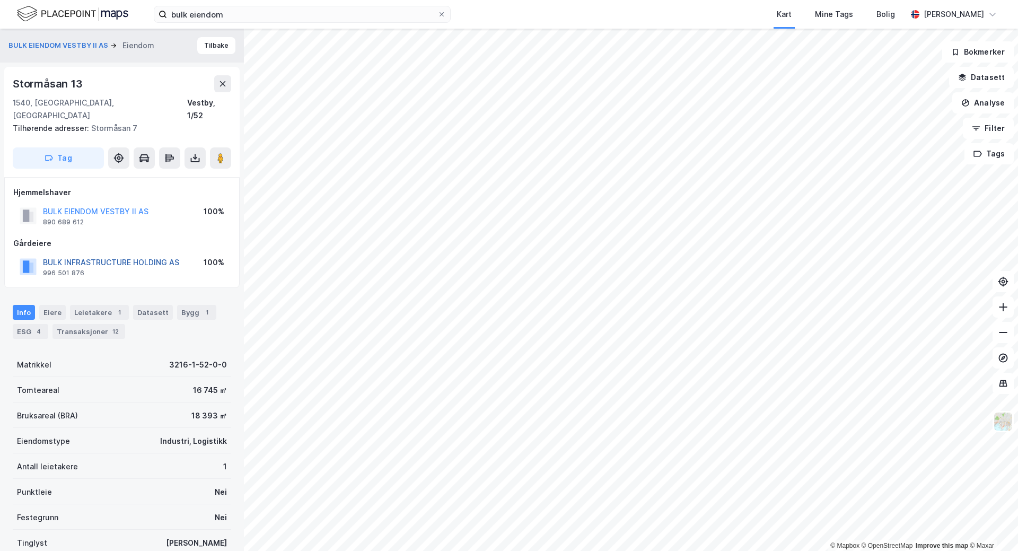 This screenshot has height=551, width=1018. I want to click on div: 16 745 ㎡, so click(210, 390).